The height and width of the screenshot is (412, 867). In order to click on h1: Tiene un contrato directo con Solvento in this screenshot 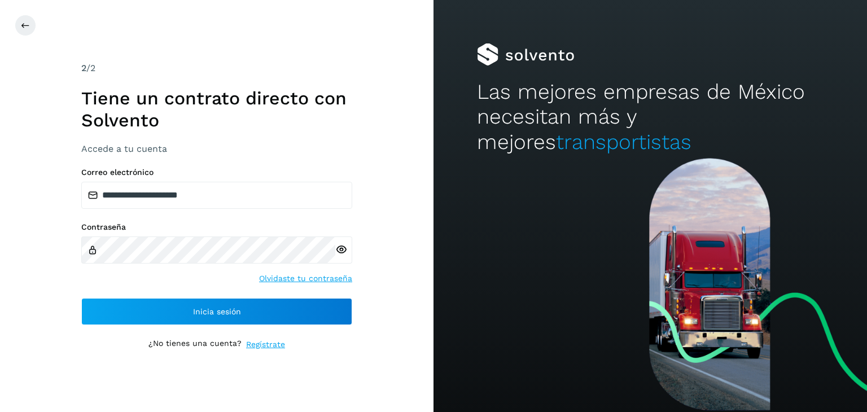, I will do `click(217, 109)`.